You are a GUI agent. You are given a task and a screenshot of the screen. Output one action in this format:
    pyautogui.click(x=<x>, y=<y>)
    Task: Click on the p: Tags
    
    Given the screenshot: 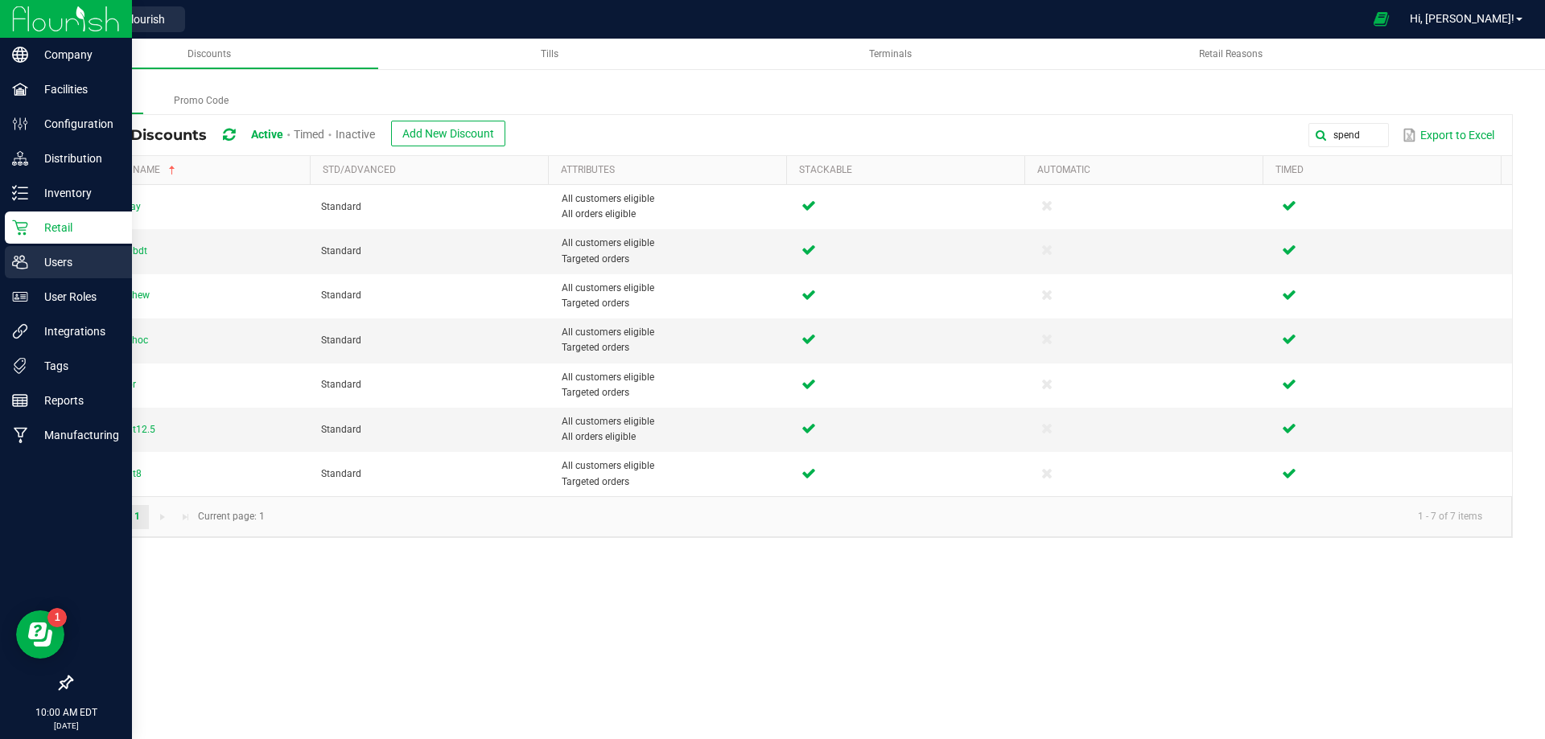 What is the action you would take?
    pyautogui.click(x=76, y=366)
    